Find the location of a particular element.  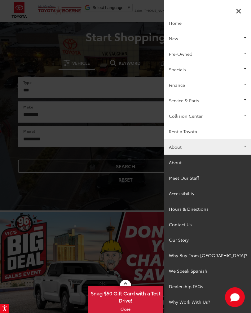

button: Close Sidebar is located at coordinates (238, 11).